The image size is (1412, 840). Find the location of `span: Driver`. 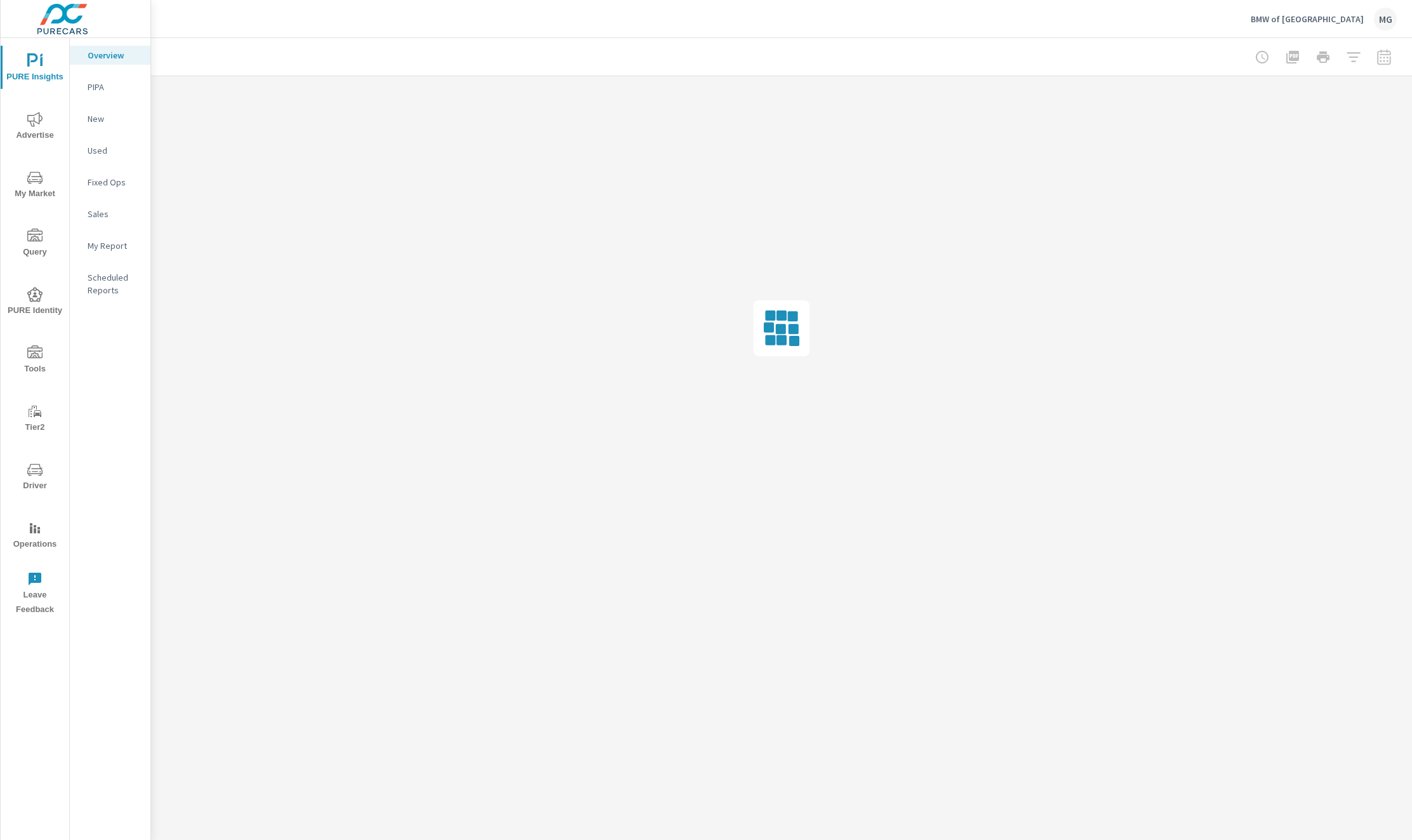

span: Driver is located at coordinates (35, 478).